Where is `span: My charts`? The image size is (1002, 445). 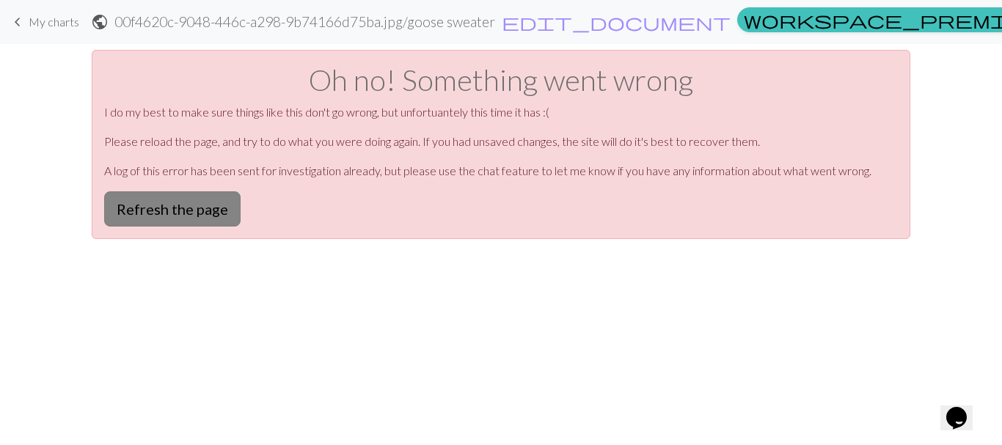 span: My charts is located at coordinates (54, 21).